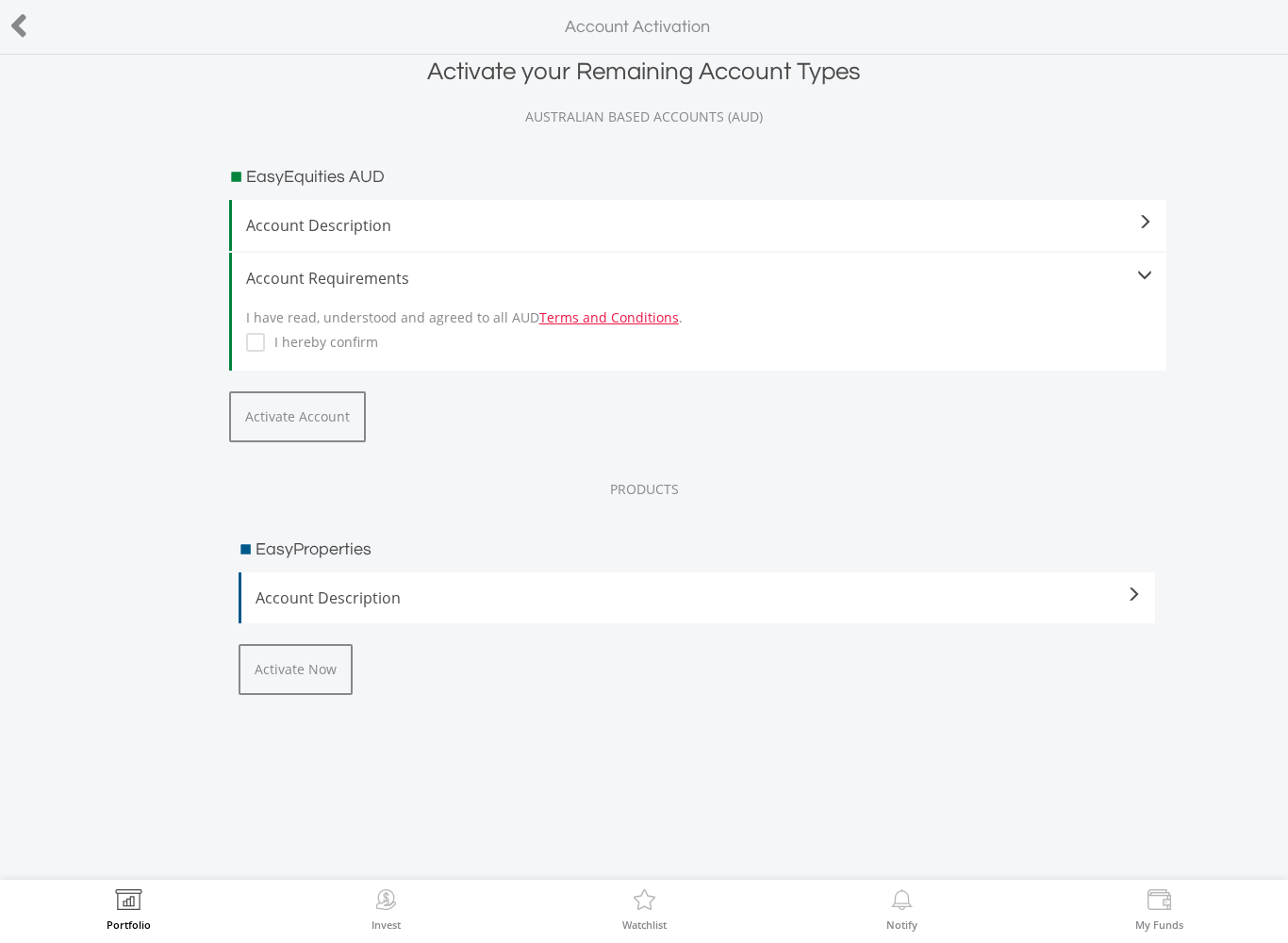 The height and width of the screenshot is (943, 1288). I want to click on h3: EasyProperties, so click(313, 550).